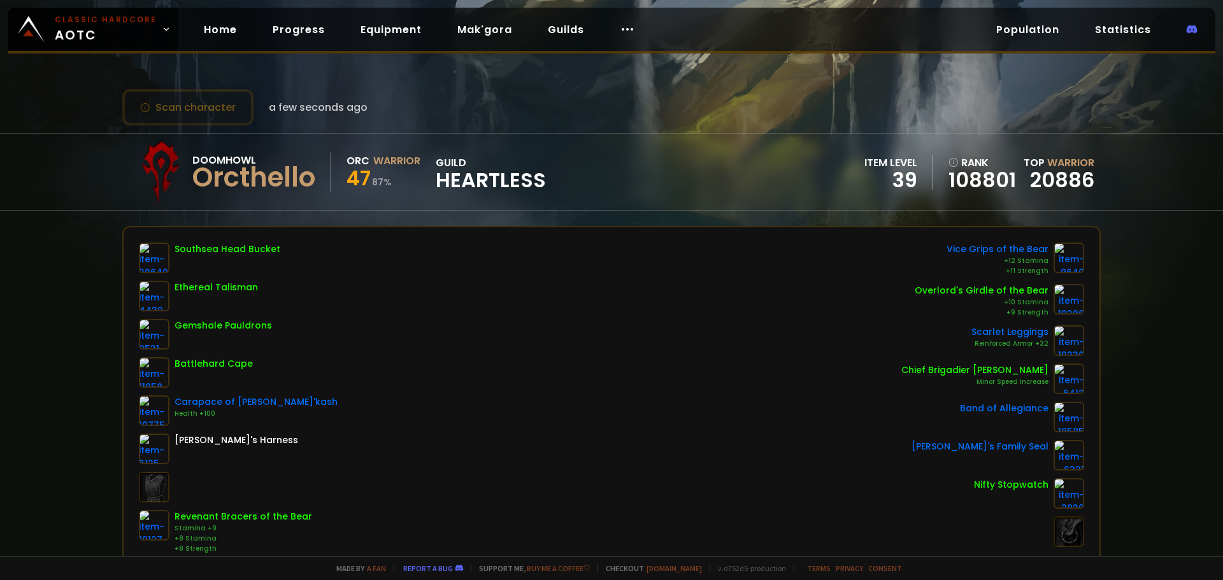  I want to click on div: Vice Grips of the Bear, so click(998, 249).